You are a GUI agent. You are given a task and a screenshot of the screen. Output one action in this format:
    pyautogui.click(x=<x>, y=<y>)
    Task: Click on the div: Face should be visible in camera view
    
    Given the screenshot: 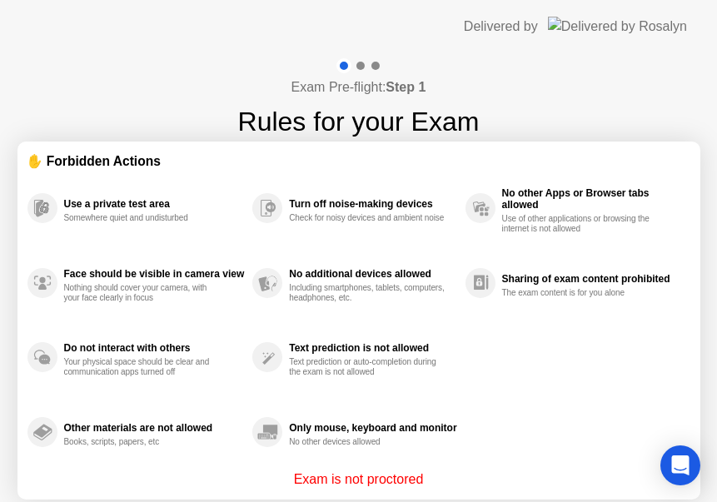 What is the action you would take?
    pyautogui.click(x=154, y=274)
    